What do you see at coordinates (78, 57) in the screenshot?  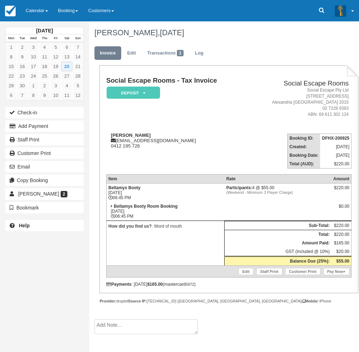 I see `a: 14` at bounding box center [78, 57].